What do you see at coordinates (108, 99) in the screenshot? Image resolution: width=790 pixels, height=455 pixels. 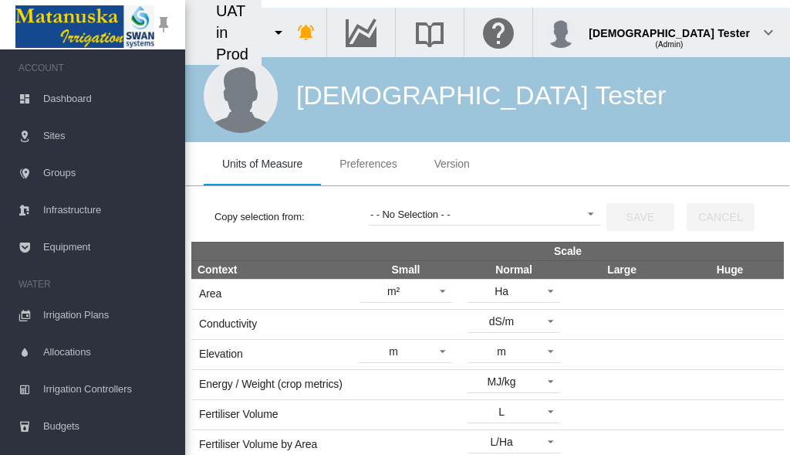 I see `span: Dashboard` at bounding box center [108, 99].